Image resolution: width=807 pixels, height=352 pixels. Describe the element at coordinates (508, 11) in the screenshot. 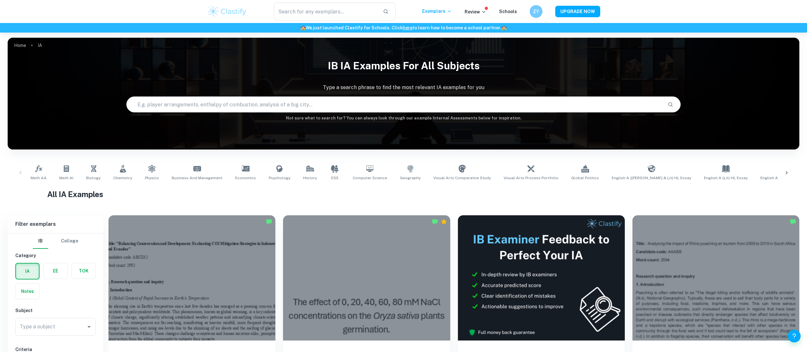

I see `a: Schools` at that location.